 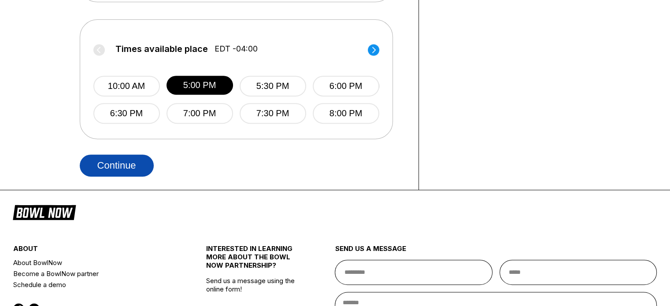 I want to click on button: 8:00 PM, so click(x=346, y=113).